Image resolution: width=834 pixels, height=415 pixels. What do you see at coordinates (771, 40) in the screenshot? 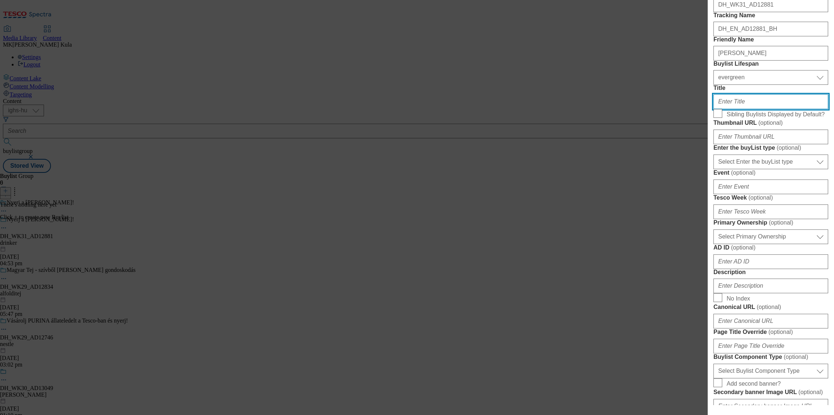
I see `label: Friendly Name` at bounding box center [771, 40].